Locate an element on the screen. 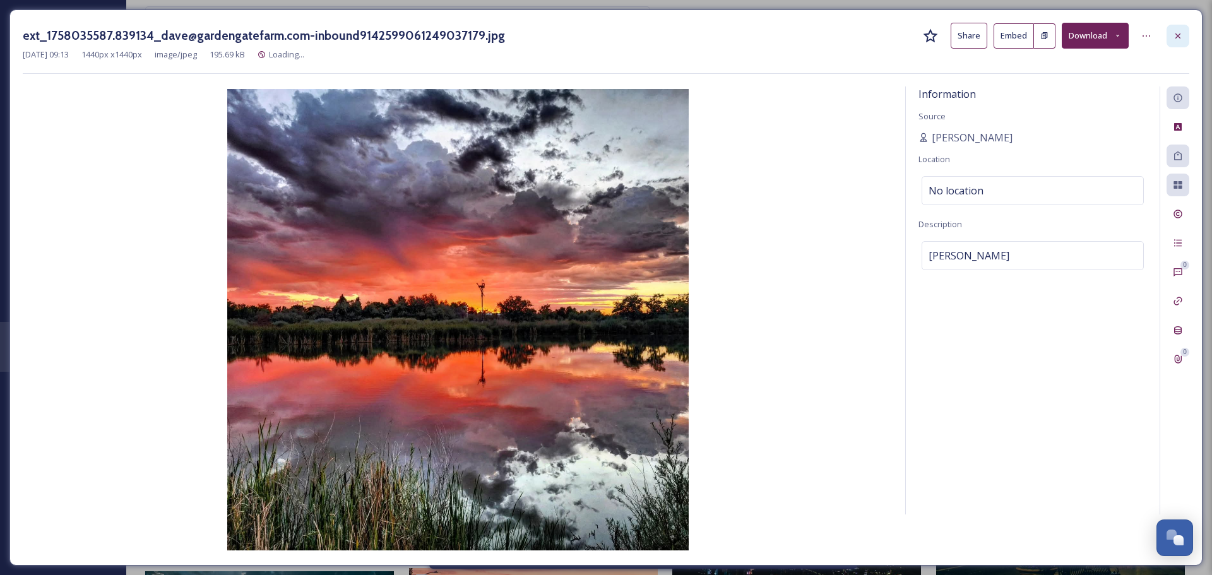 The image size is (1212, 575). span: Description is located at coordinates (940, 224).